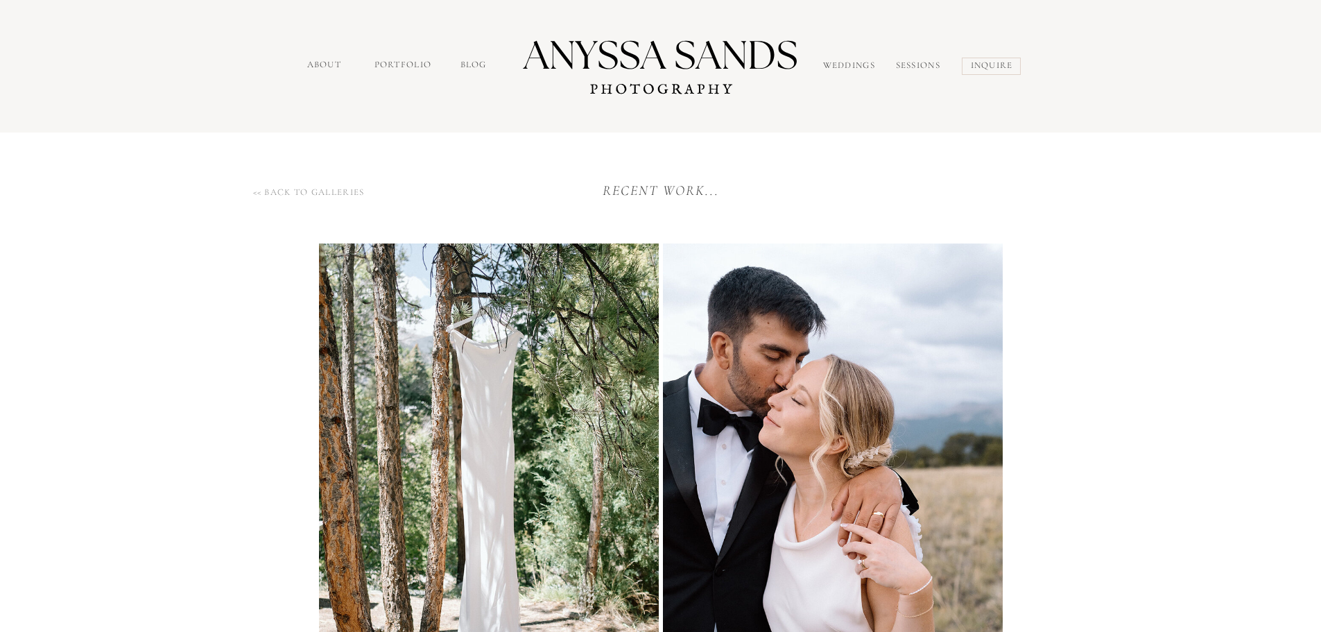  Describe the element at coordinates (921, 67) in the screenshot. I see `a: sessions` at that location.